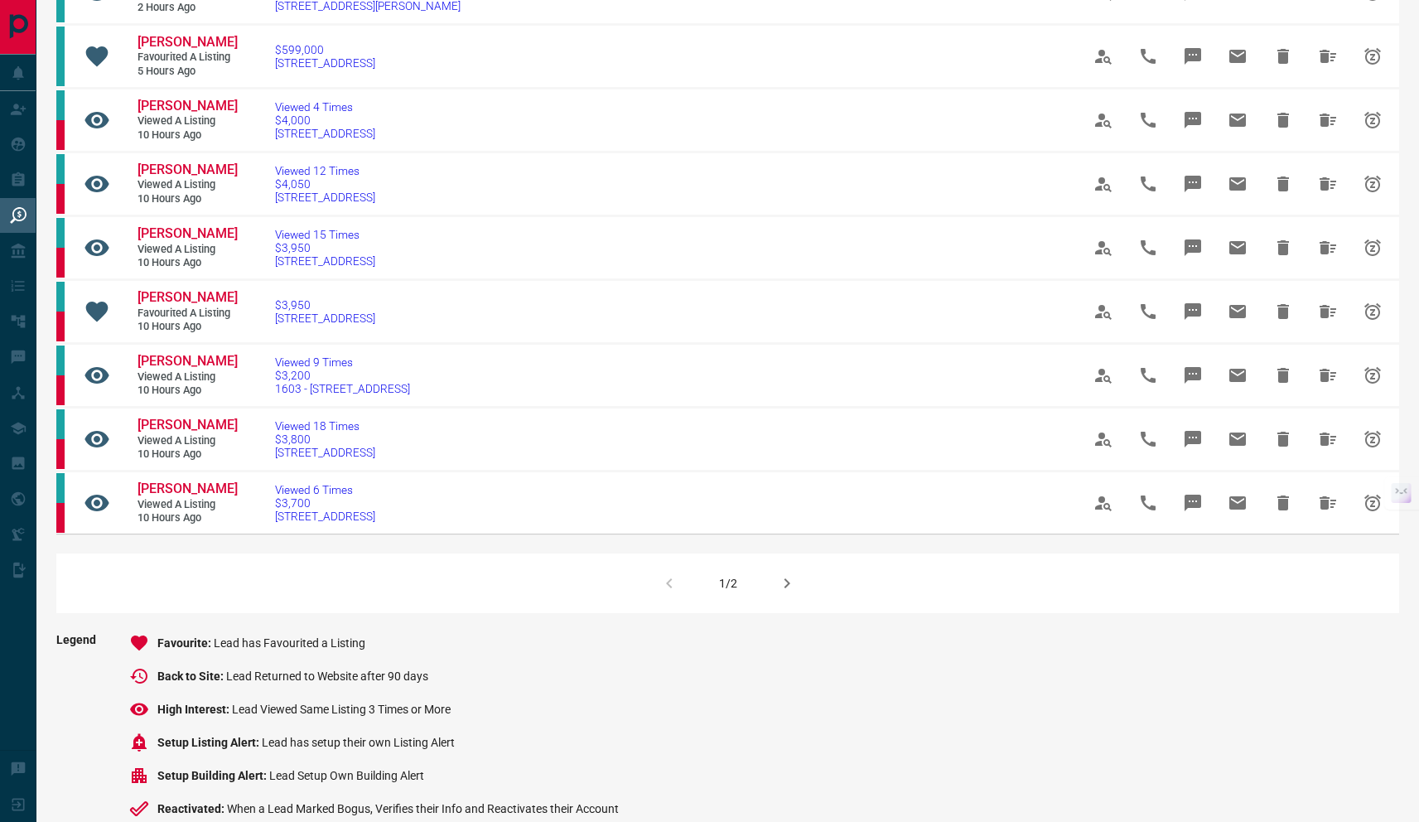  I want to click on span: Viewed 9 Times, so click(342, 362).